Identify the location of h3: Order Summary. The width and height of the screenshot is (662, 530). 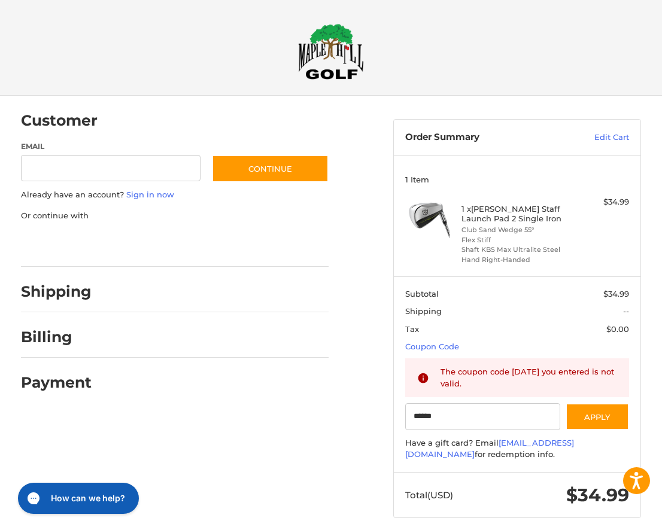
(481, 138).